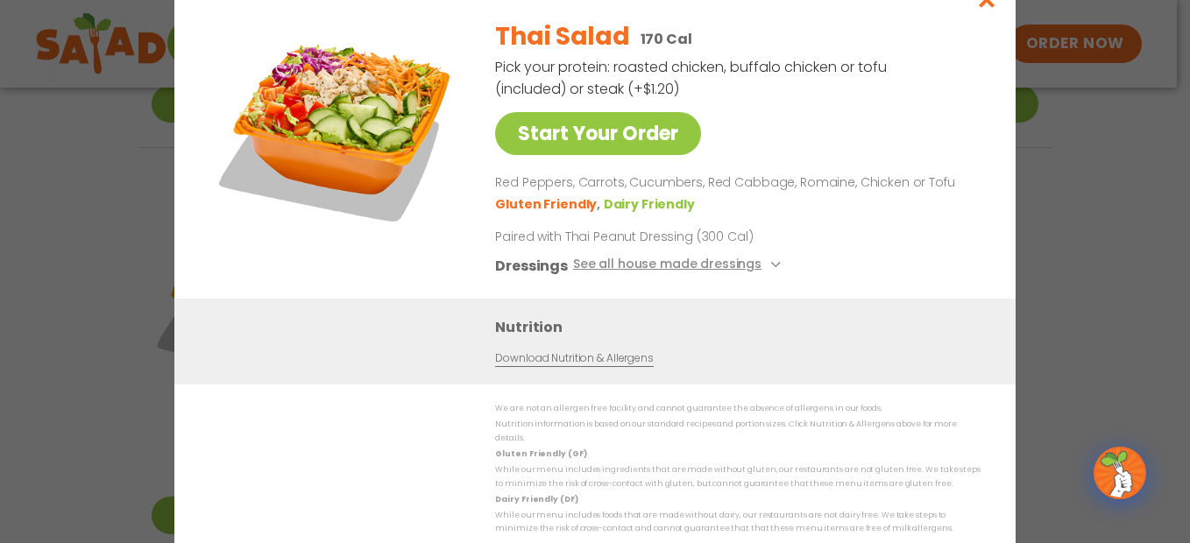  I want to click on p: Red Peppers, Carrots, Cucumbers, Red Cabbage, Romaine, Chicken or Tofu, so click(734, 183).